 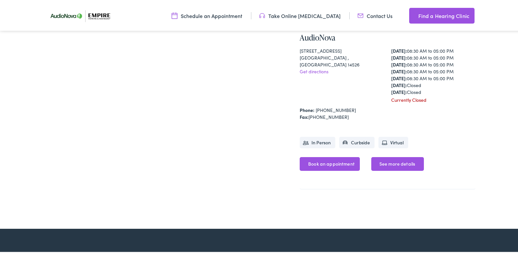 What do you see at coordinates (397, 162) in the screenshot?
I see `a: See more details` at bounding box center [397, 162].